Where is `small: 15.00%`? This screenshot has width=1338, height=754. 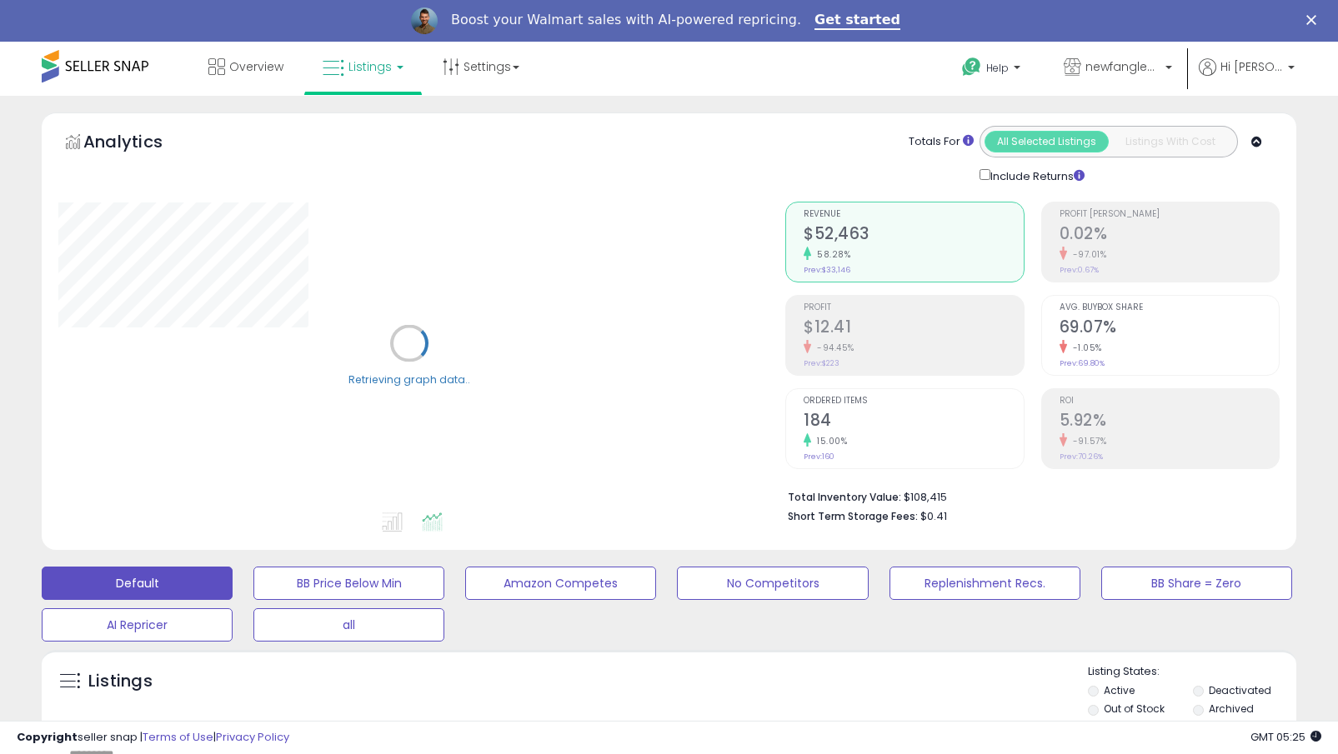
small: 15.00% is located at coordinates (828, 441).